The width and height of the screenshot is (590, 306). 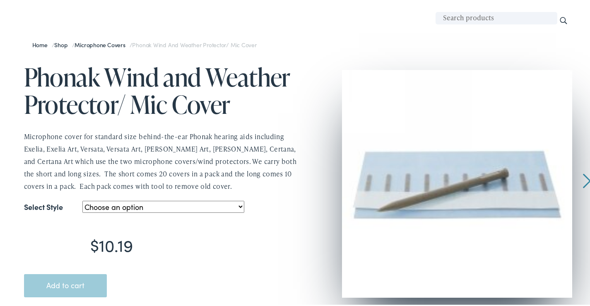 What do you see at coordinates (43, 205) in the screenshot?
I see `label: Select Style` at bounding box center [43, 205].